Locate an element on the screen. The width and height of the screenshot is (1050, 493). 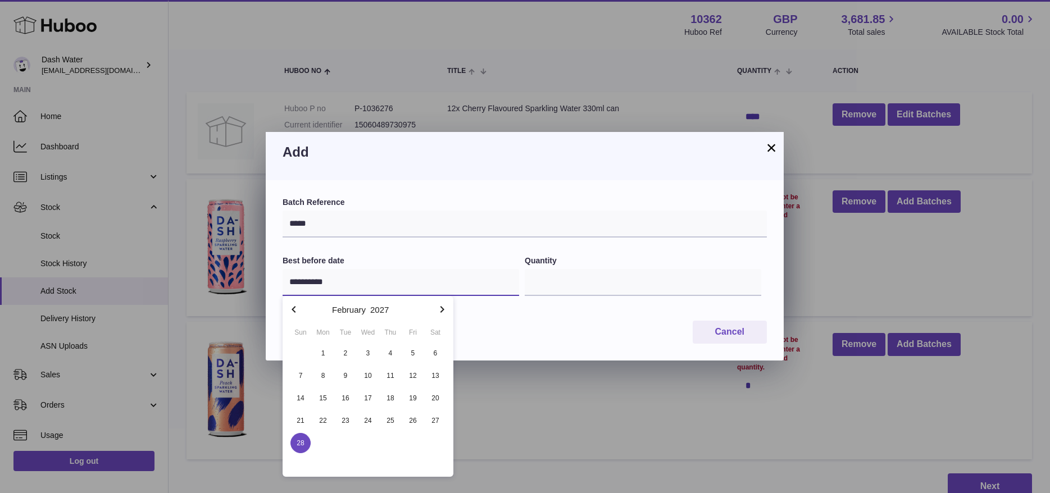
span: 25 is located at coordinates (390, 421).